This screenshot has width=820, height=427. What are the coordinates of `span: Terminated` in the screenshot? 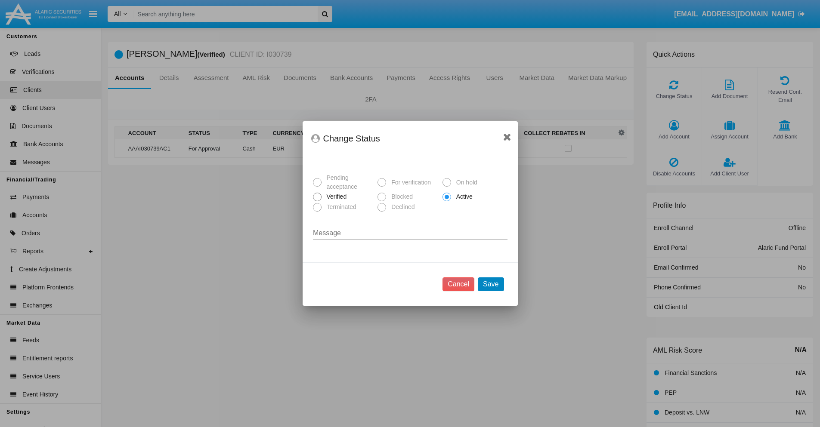 It's located at (340, 207).